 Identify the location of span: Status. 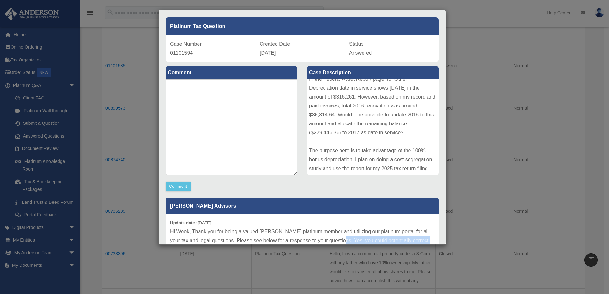
(356, 44).